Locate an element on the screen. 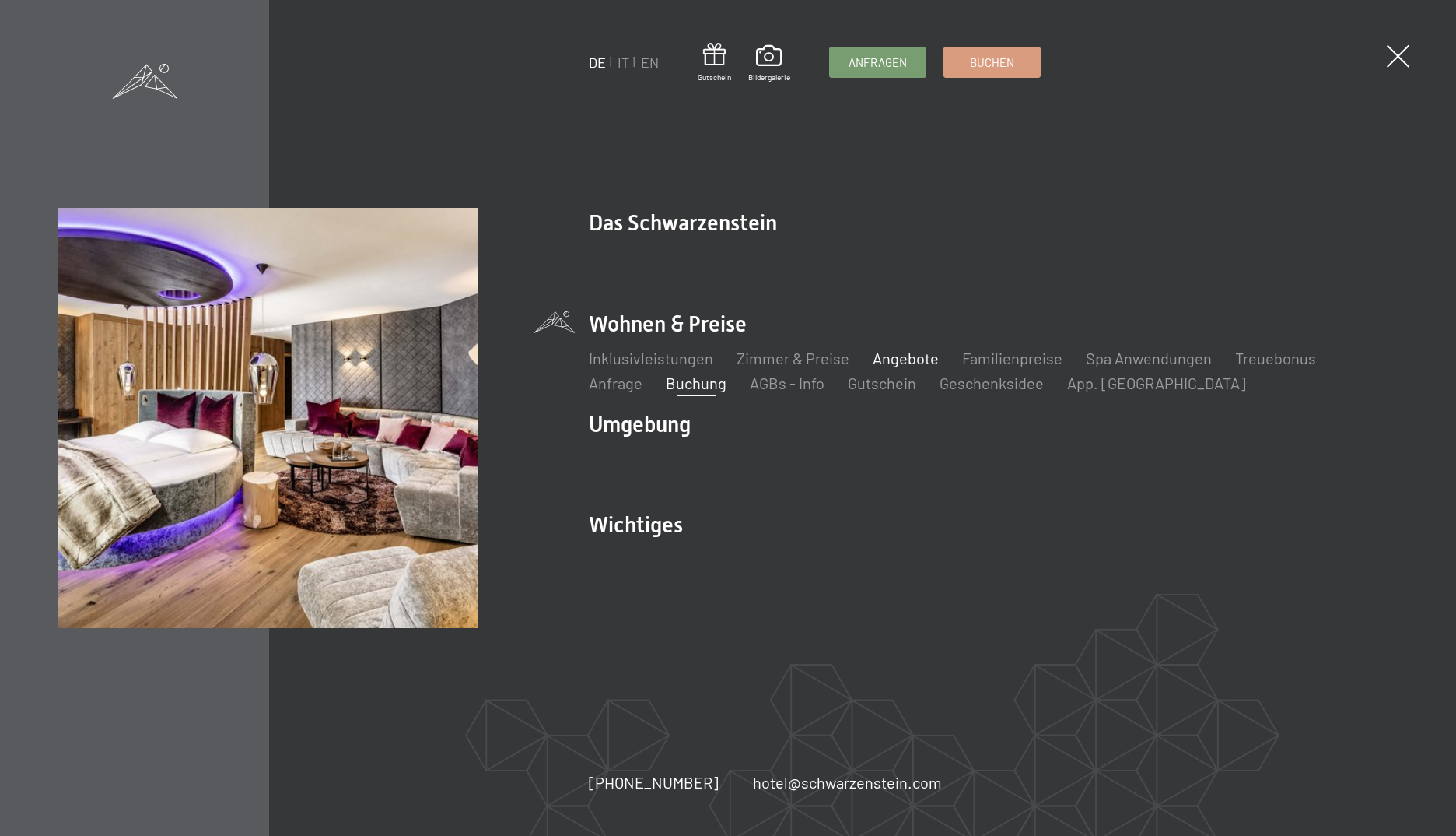 The height and width of the screenshot is (836, 1456). a: Anfrage is located at coordinates (616, 383).